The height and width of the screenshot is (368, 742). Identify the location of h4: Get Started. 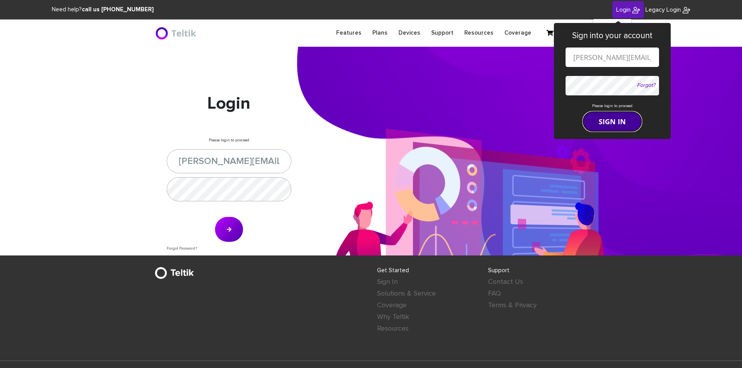
(427, 271).